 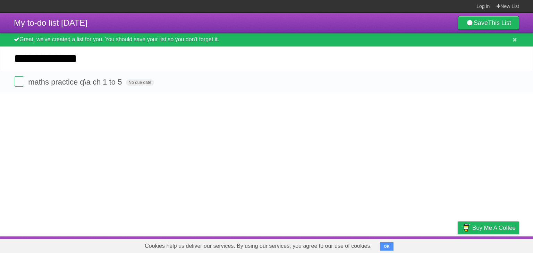 I want to click on span: Cookies help us deliver our services. By using our services, you agree to our use of cookies., so click(x=258, y=246).